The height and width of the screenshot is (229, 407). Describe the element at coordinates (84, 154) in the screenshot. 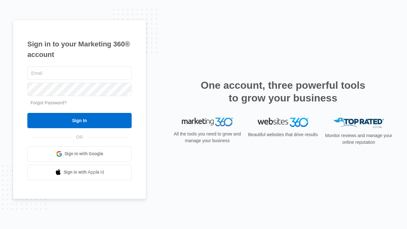

I see `span: Sign in with Google` at that location.